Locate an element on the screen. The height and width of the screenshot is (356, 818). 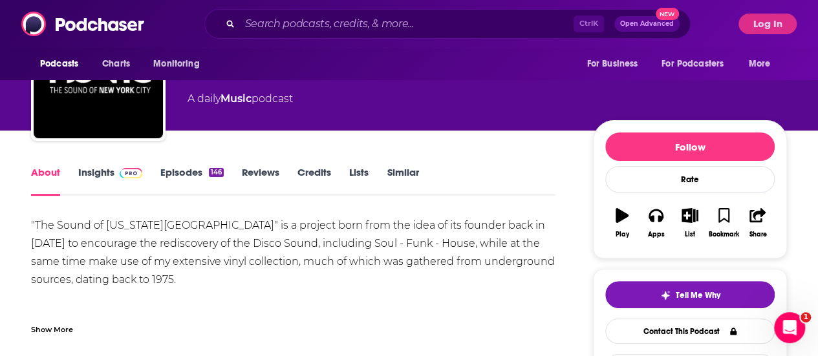
div: Apps is located at coordinates (657, 235).